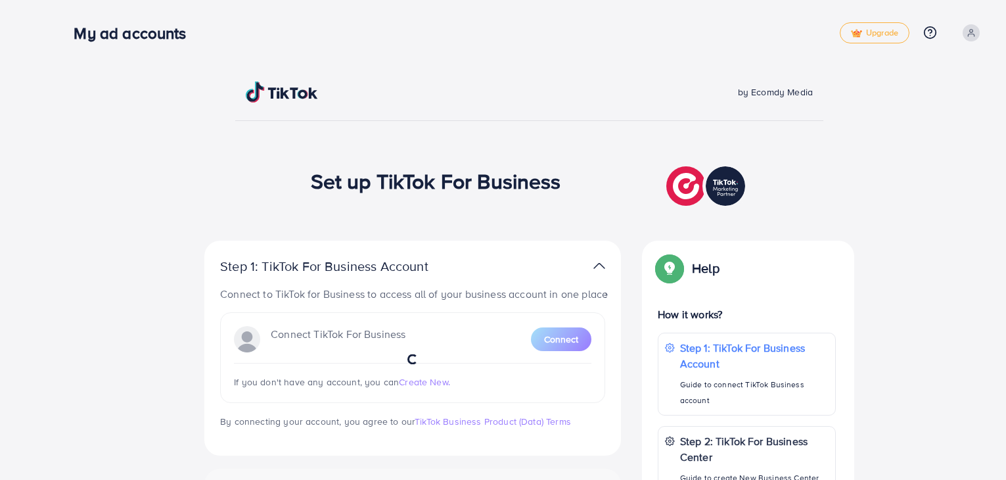 This screenshot has width=1006, height=480. What do you see at coordinates (436, 181) in the screenshot?
I see `h1: Set up TikTok For Business` at bounding box center [436, 181].